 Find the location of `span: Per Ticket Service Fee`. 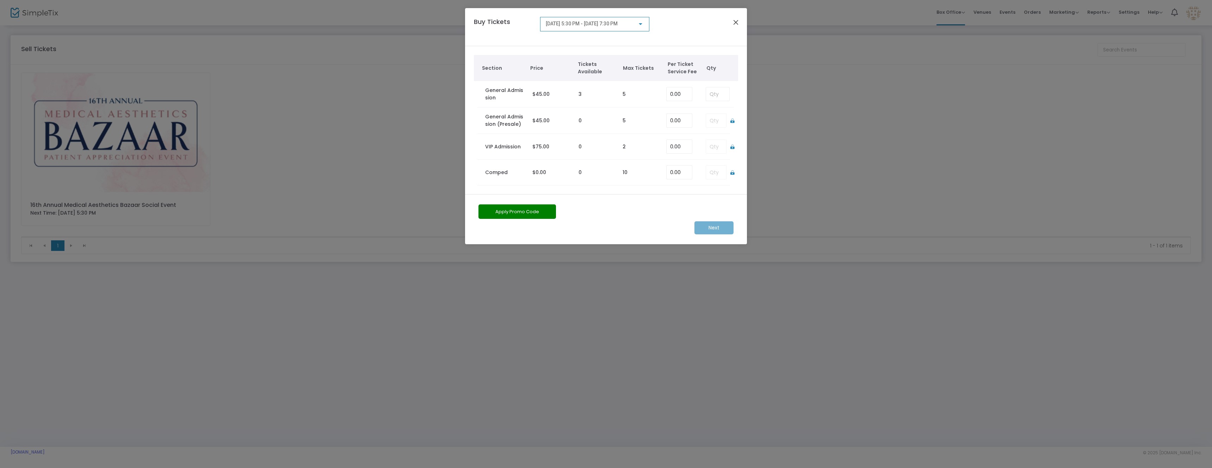

span: Per Ticket Service Fee is located at coordinates (685, 68).